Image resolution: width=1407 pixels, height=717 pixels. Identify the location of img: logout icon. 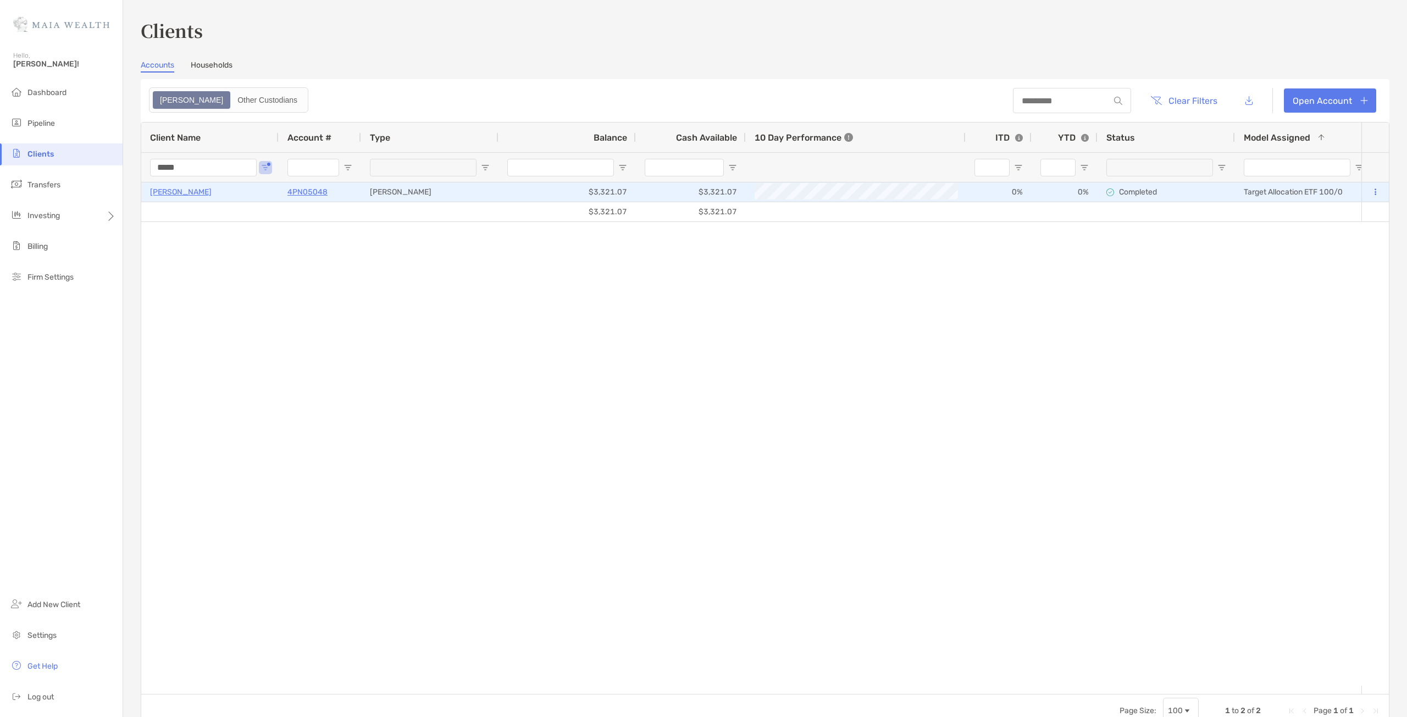
(16, 696).